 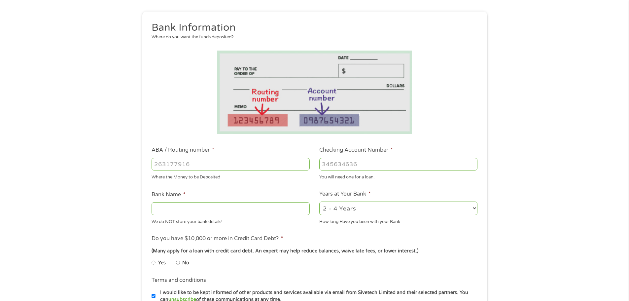 I want to click on input: 345634636, so click(x=398, y=164).